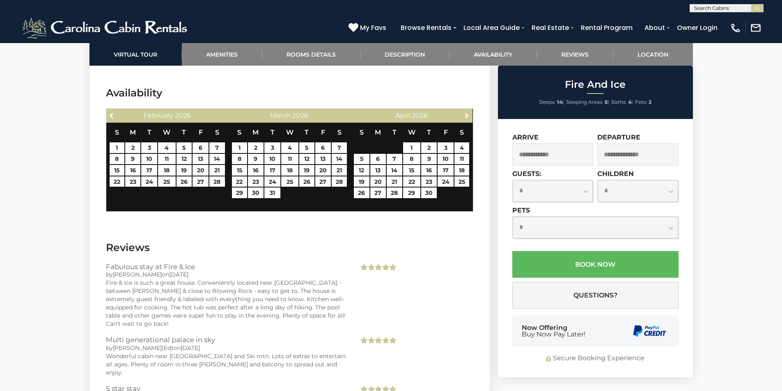 The image size is (782, 391). I want to click on label: Guests:, so click(526, 174).